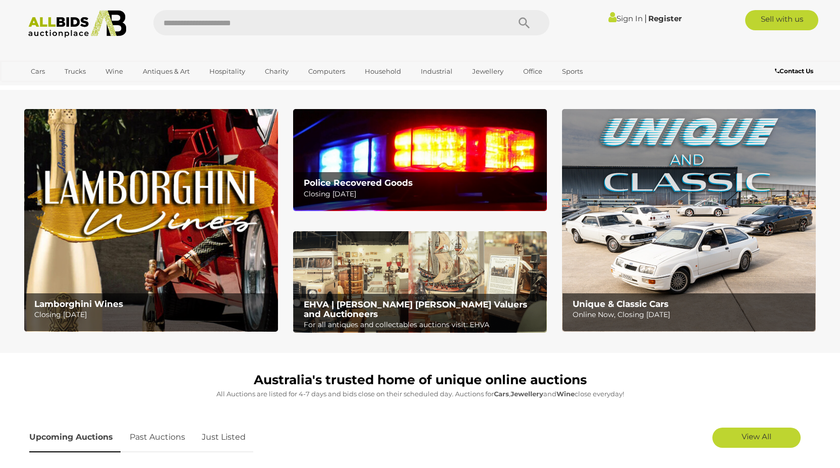 The width and height of the screenshot is (840, 468). I want to click on a: Household, so click(383, 71).